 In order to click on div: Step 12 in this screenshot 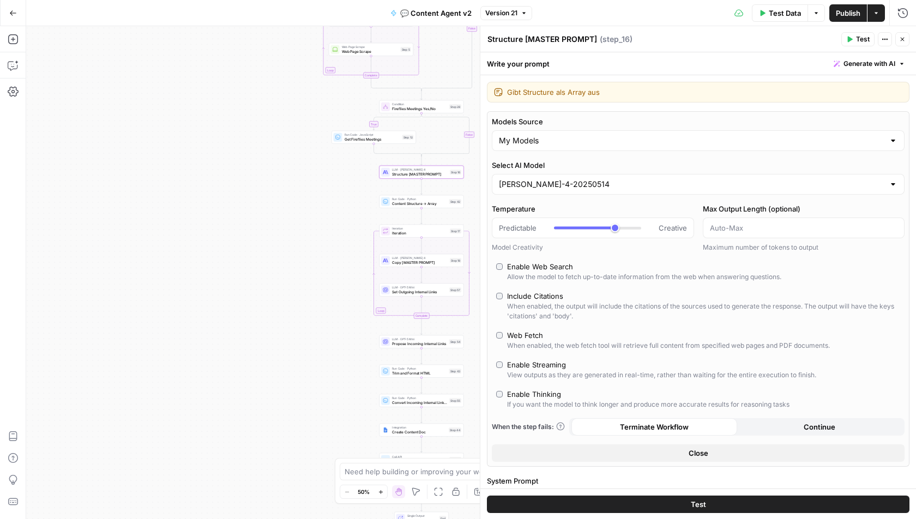, I will do `click(408, 137)`.